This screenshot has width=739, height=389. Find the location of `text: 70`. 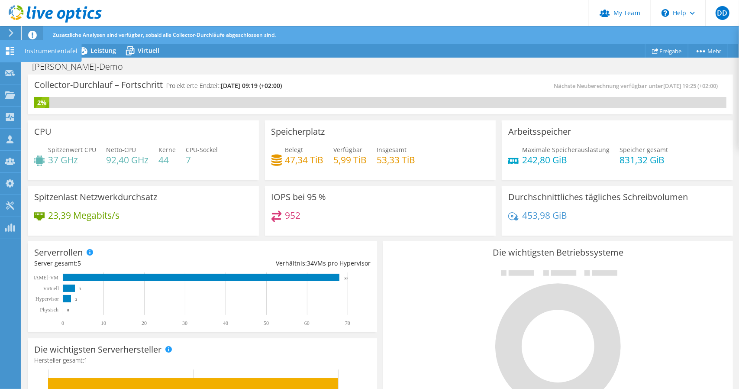

text: 70 is located at coordinates (348, 323).